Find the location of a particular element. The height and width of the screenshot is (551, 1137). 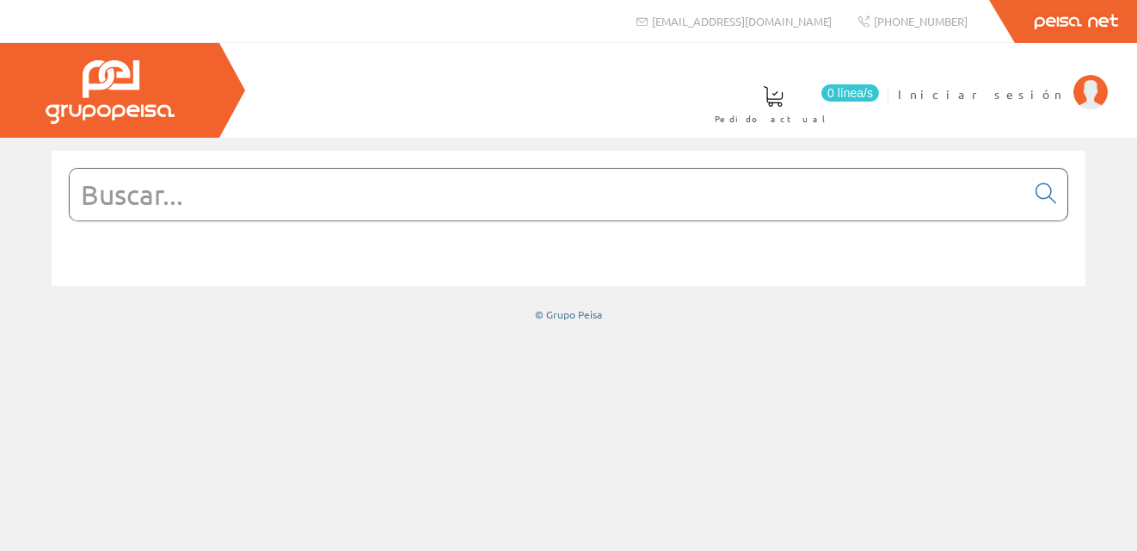

a: Iniciar sesión is located at coordinates (1003, 79).